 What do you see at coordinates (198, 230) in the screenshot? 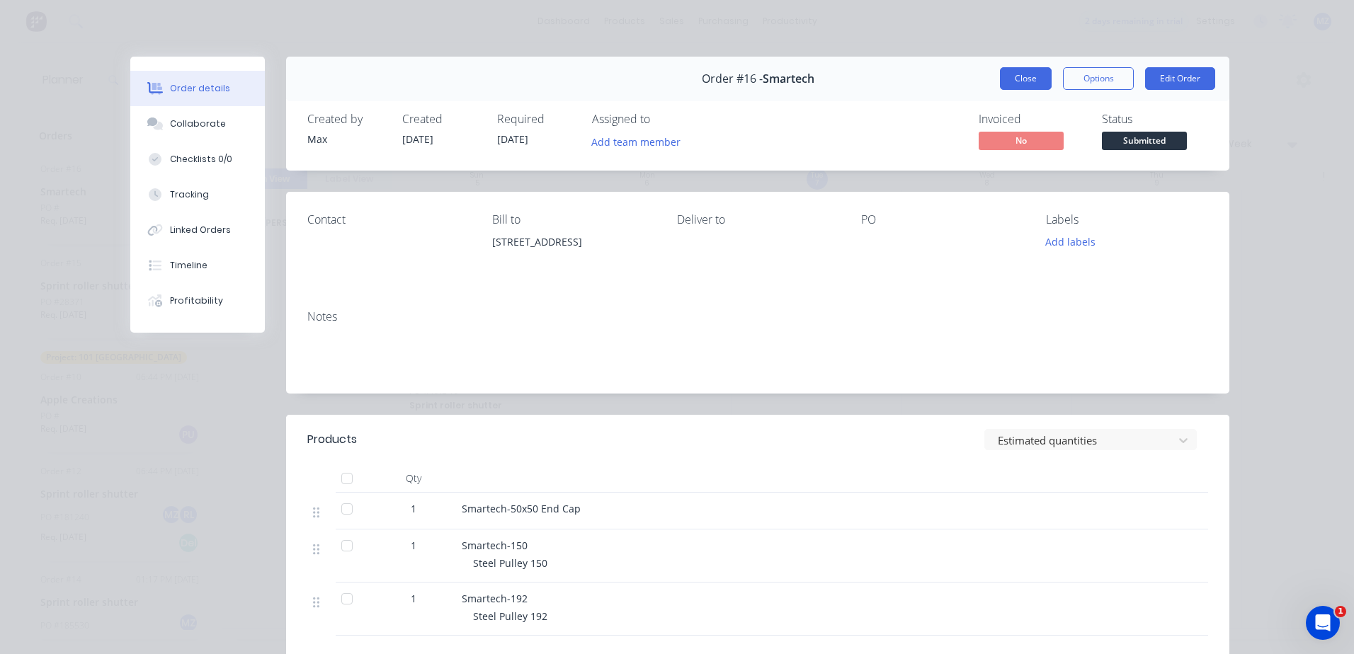
I see `button: Linked Orders` at bounding box center [198, 230].